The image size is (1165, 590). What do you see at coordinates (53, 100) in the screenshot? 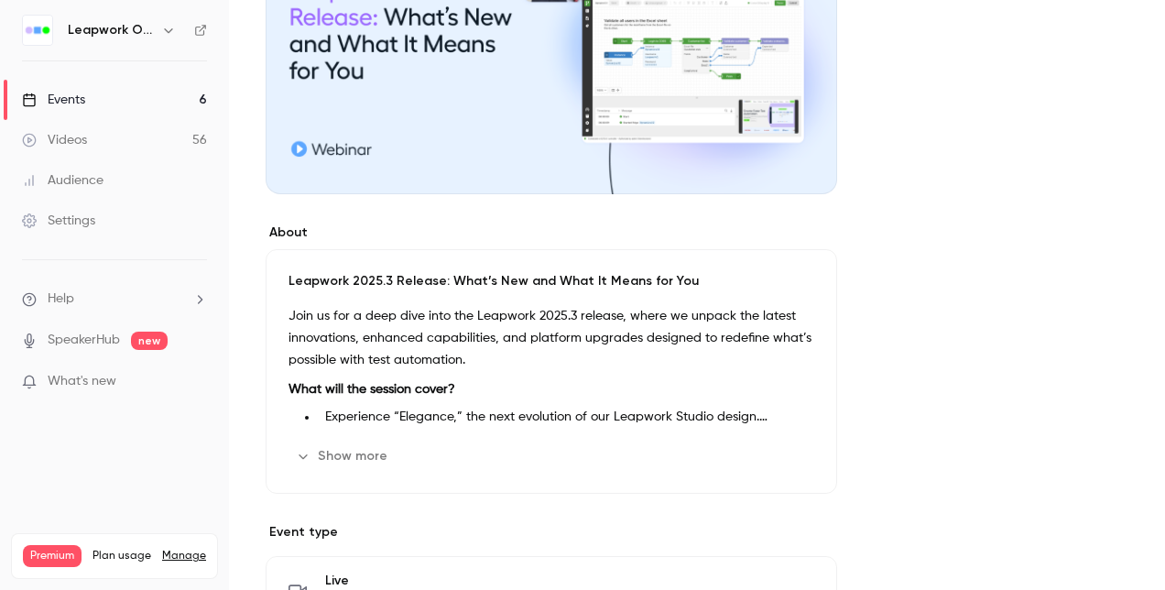
I see `div: Events` at bounding box center [53, 100].